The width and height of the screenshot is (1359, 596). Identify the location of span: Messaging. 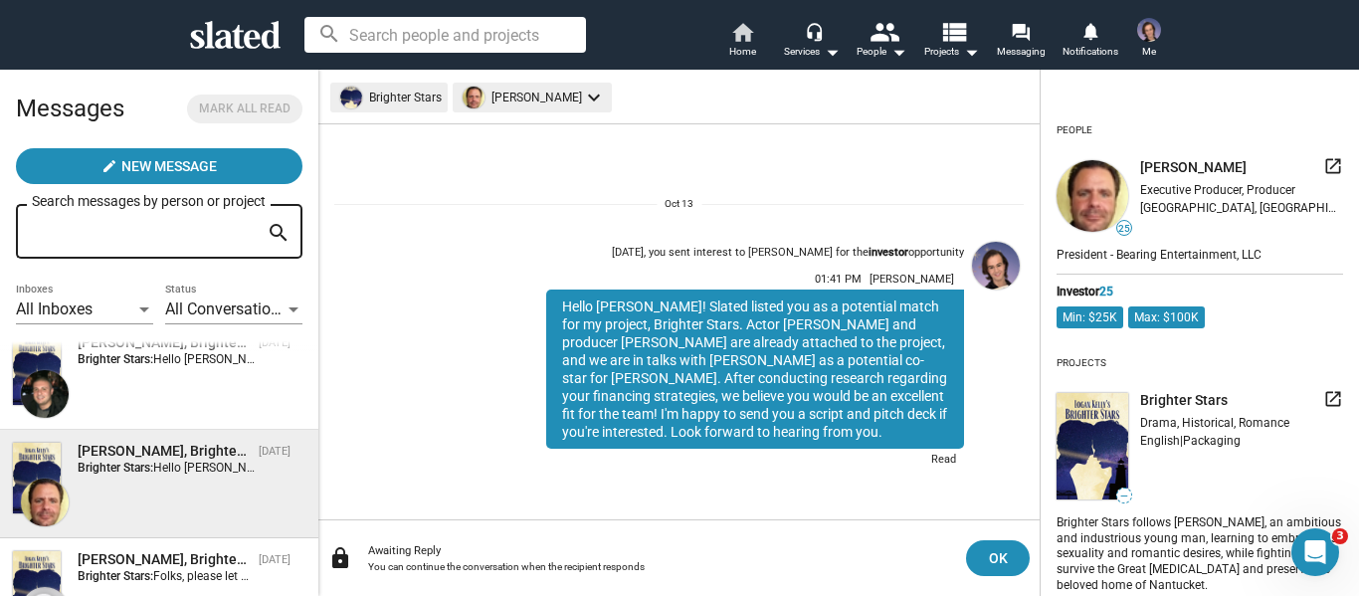
(1021, 52).